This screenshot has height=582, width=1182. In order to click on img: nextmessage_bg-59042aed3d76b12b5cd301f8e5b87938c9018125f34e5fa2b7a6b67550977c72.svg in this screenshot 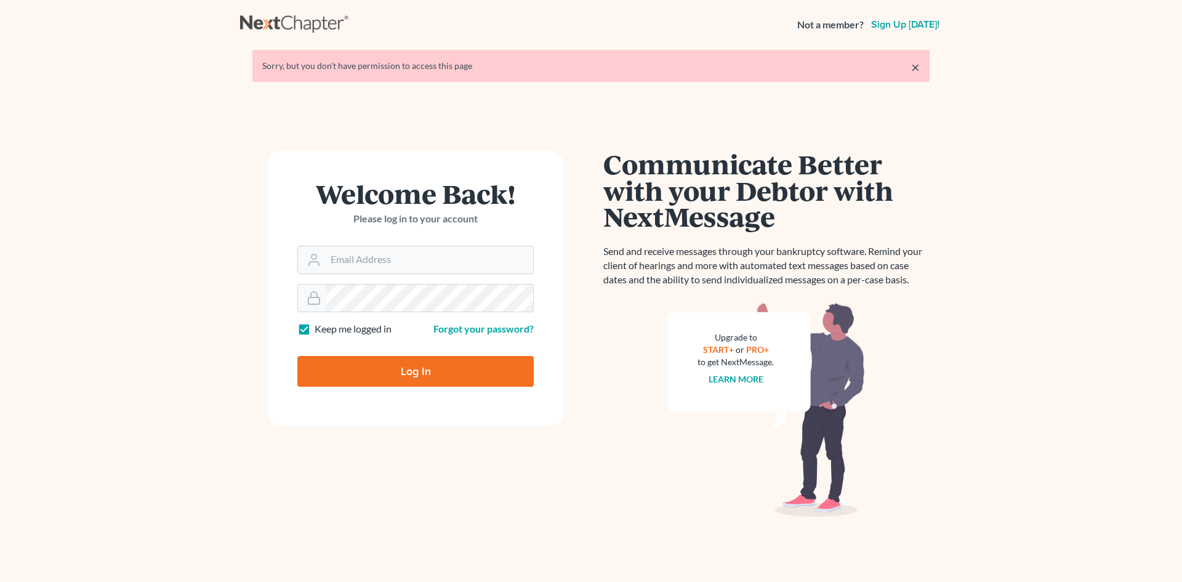, I will do `click(766, 409)`.